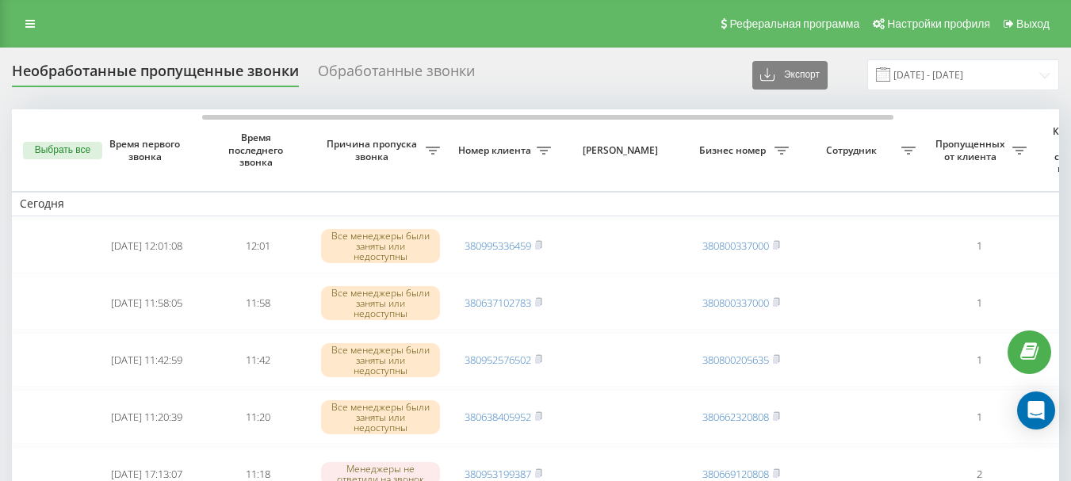 The image size is (1071, 481). What do you see at coordinates (258, 247) in the screenshot?
I see `td: 12:01` at bounding box center [258, 247].